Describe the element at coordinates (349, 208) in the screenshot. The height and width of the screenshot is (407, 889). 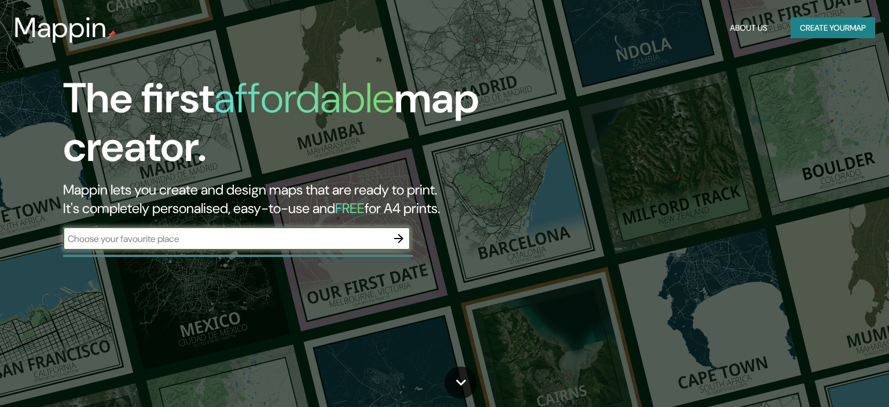
I see `h5: FREE` at that location.